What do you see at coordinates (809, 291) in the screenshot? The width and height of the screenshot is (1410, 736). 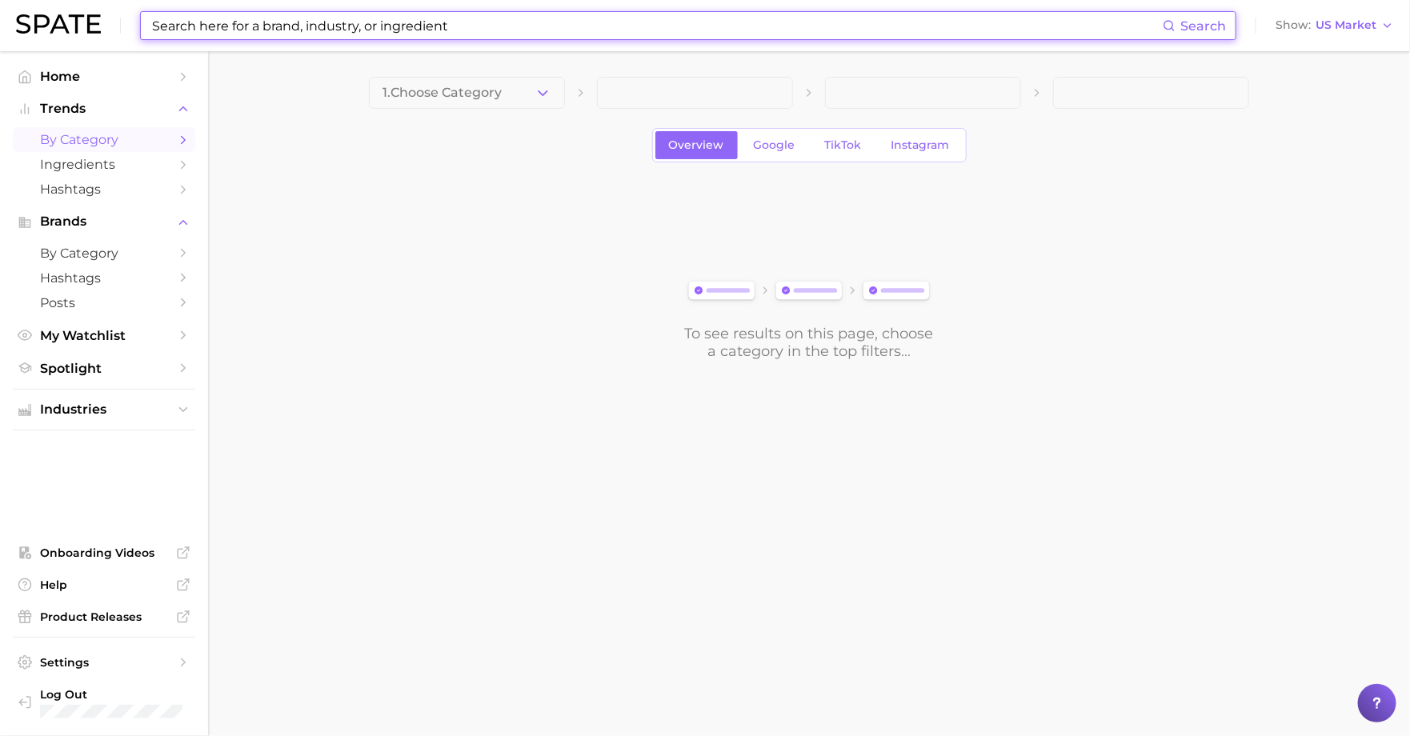 I see `img: svg%3e` at bounding box center [809, 291].